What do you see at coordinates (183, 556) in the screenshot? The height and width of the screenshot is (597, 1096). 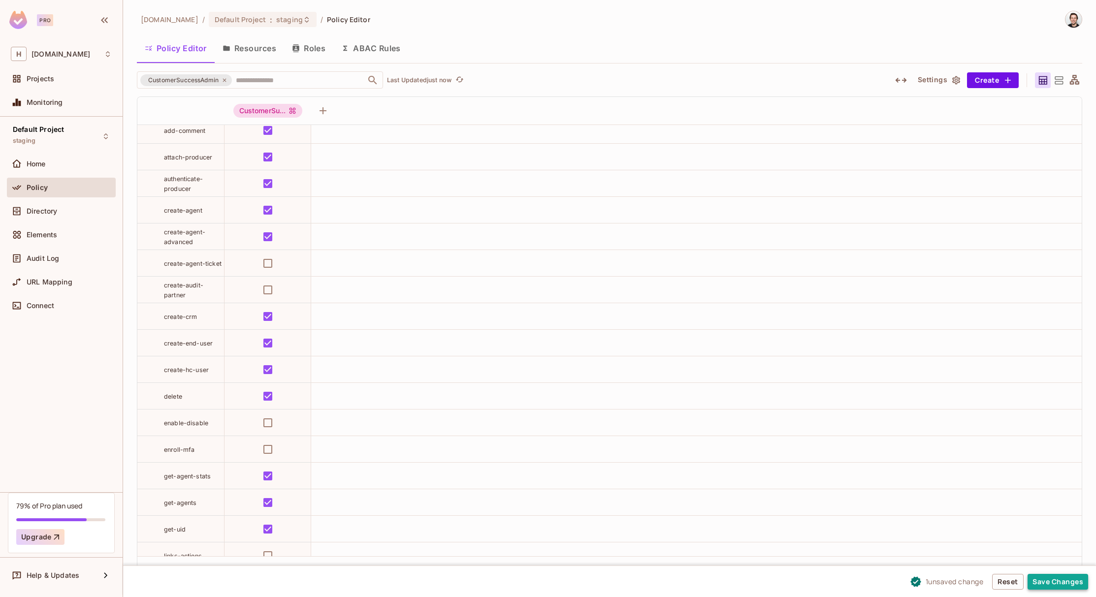 I see `span: links-actions` at bounding box center [183, 556].